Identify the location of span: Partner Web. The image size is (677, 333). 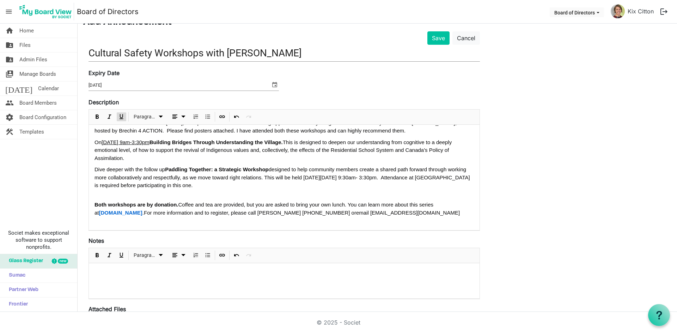
(22, 290).